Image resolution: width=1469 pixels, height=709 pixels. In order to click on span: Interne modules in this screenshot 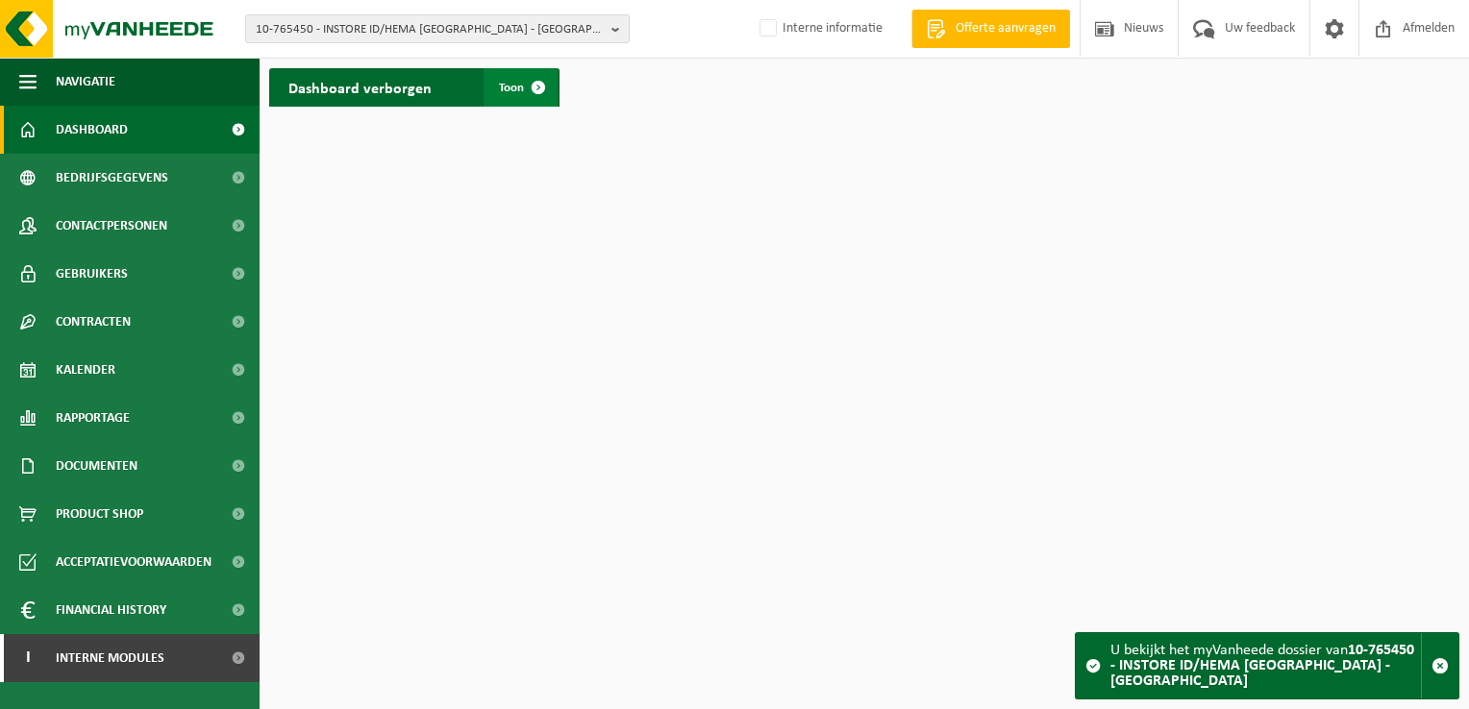, I will do `click(110, 658)`.